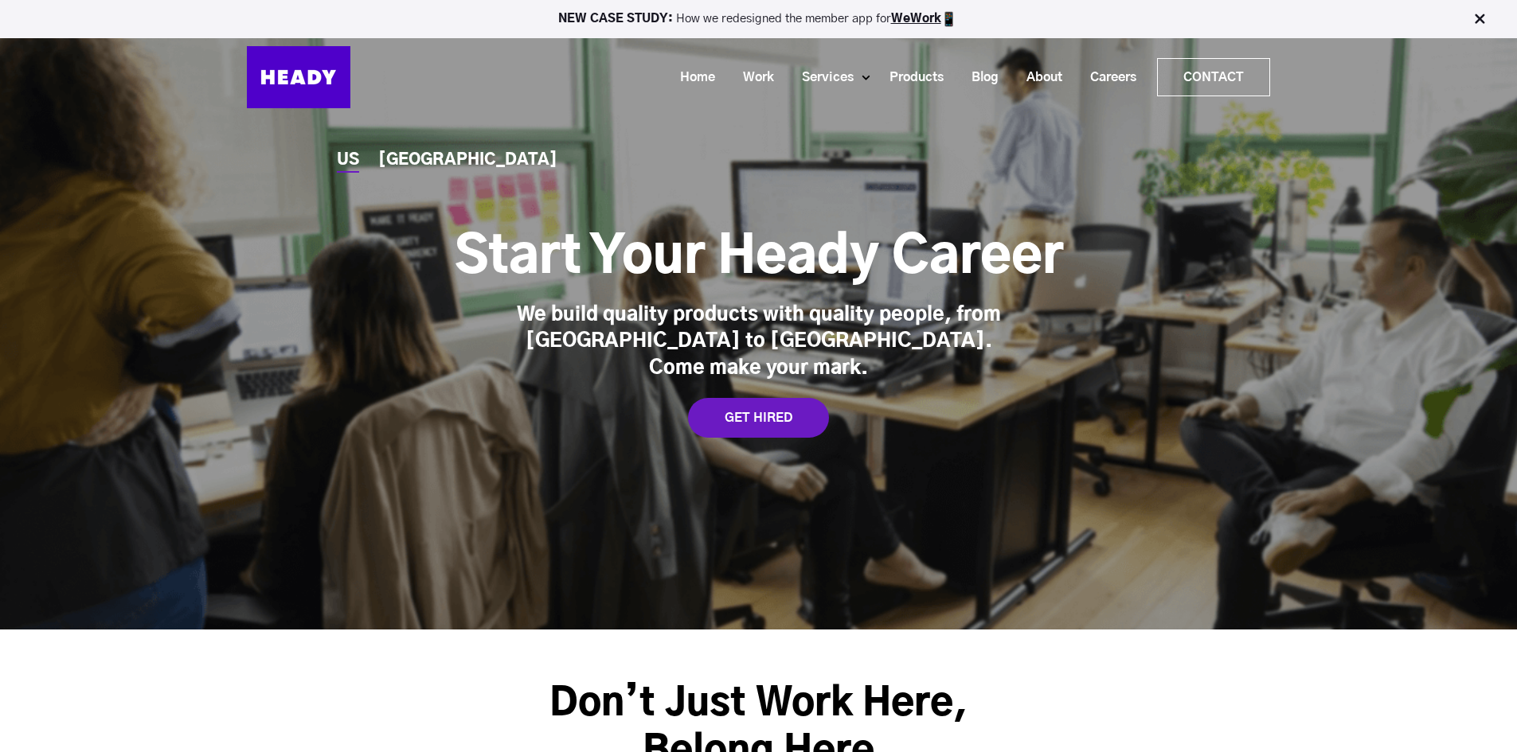  Describe the element at coordinates (758, 418) in the screenshot. I see `a: GET HIRED` at that location.